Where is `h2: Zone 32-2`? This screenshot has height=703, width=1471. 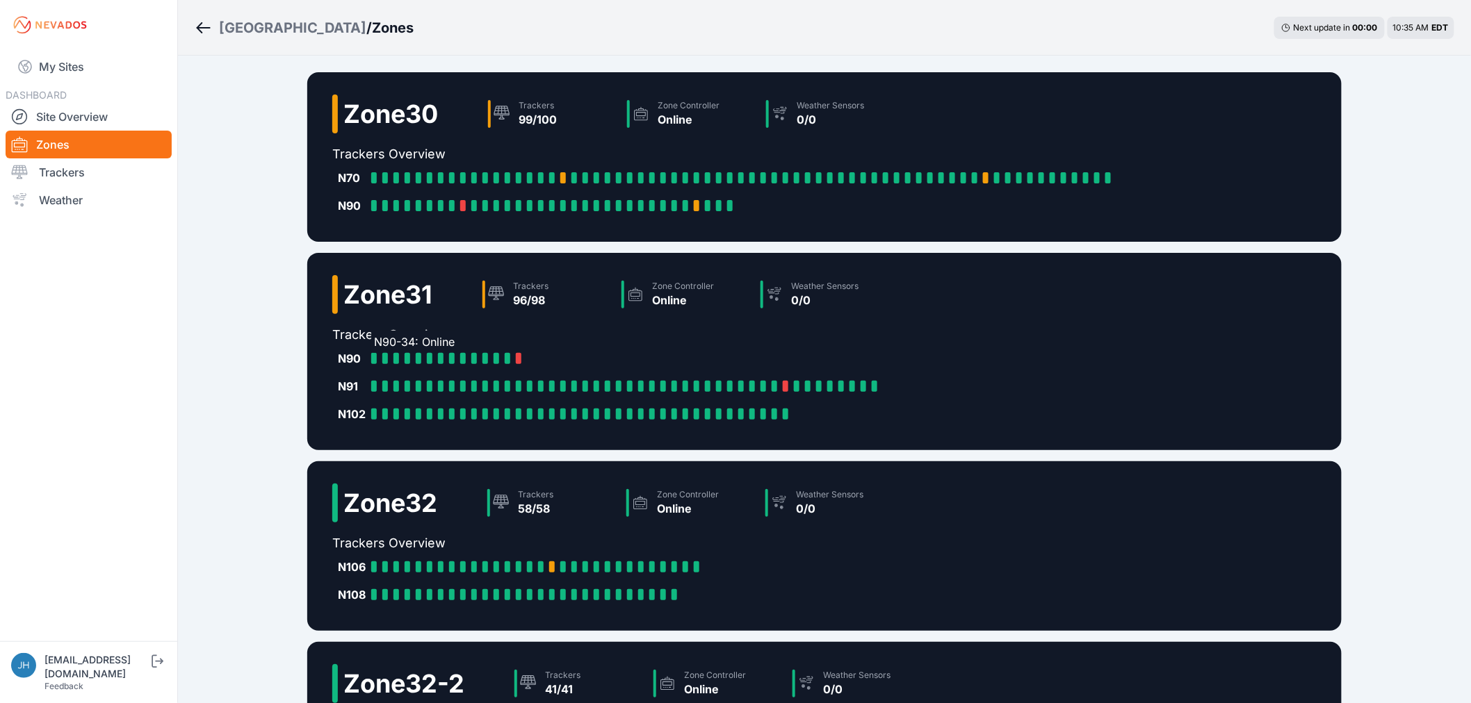
h2: Zone 32-2 is located at coordinates (404, 684).